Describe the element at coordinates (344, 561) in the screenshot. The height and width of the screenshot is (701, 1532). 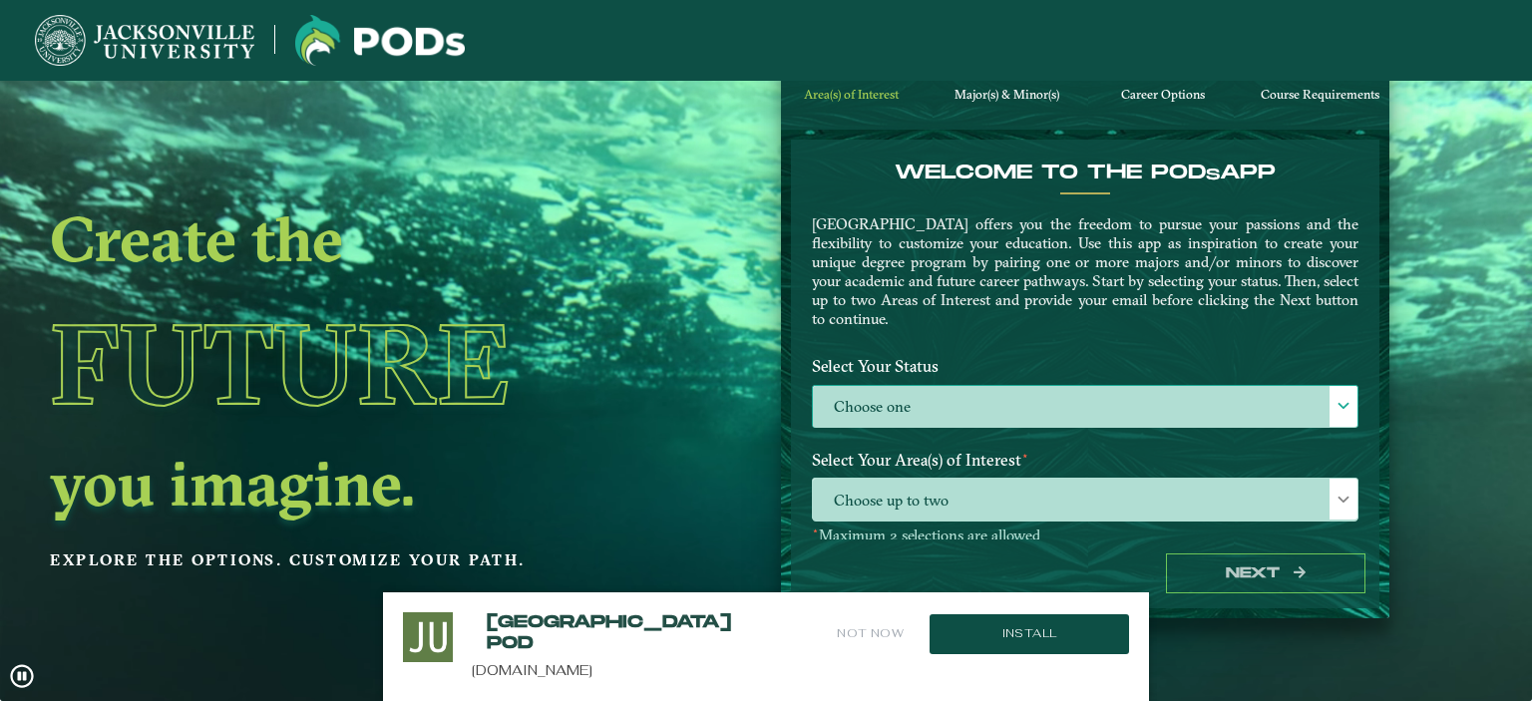
I see `p: Explore the options. Customize your path.` at that location.